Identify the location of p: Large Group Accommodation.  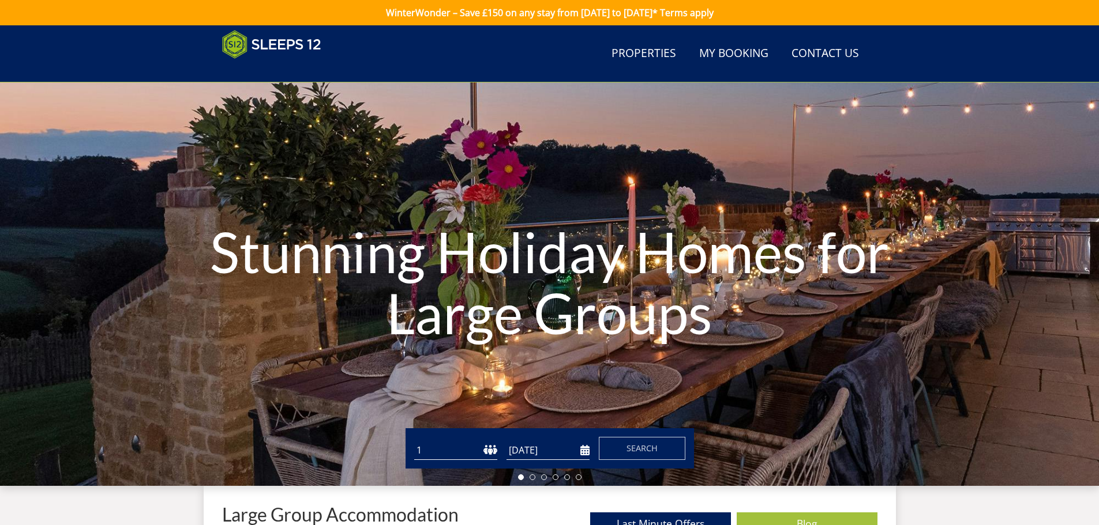
(340, 515).